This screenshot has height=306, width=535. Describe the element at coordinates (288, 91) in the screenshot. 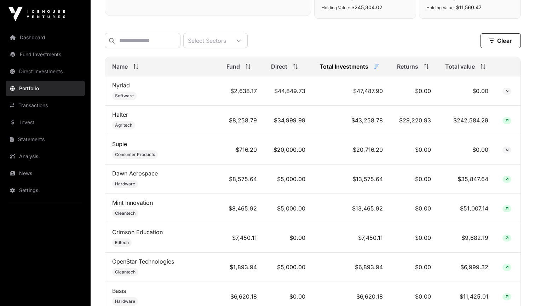

I see `td: $44,849.73` at that location.